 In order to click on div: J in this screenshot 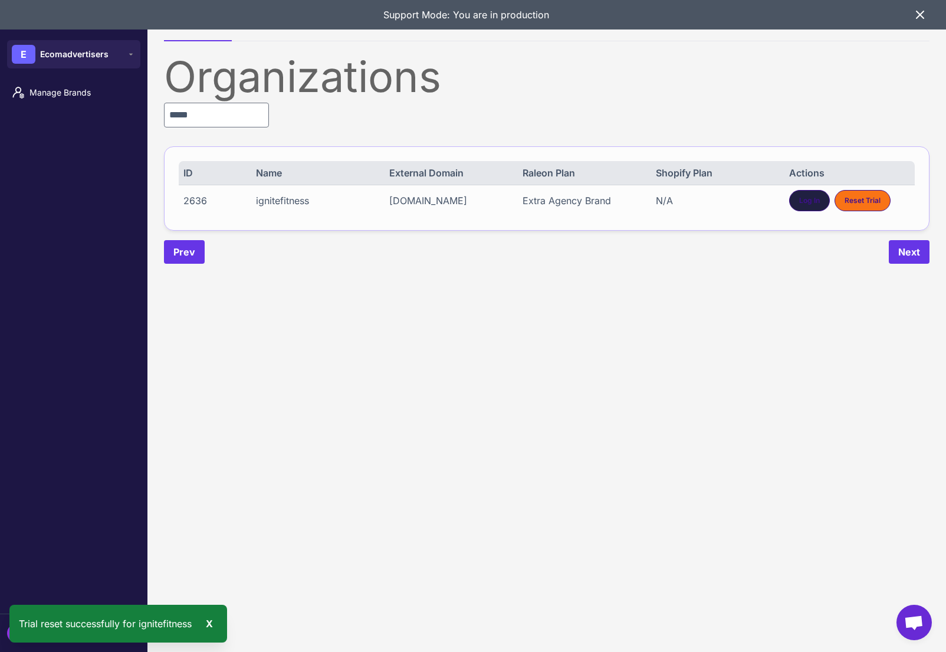, I will do `click(19, 633)`.